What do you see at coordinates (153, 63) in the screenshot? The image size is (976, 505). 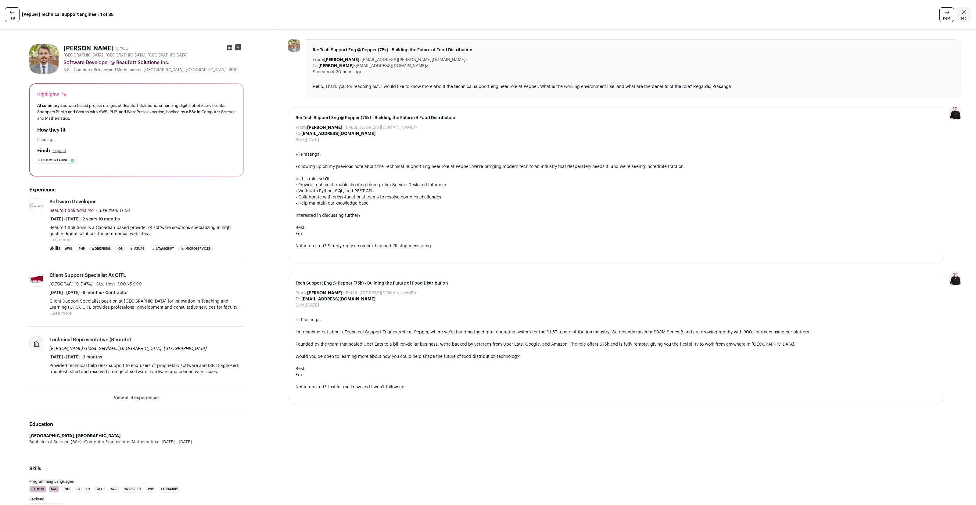 I see `div: Software Developer @ Beaufort Solutions Inc.` at bounding box center [153, 63].